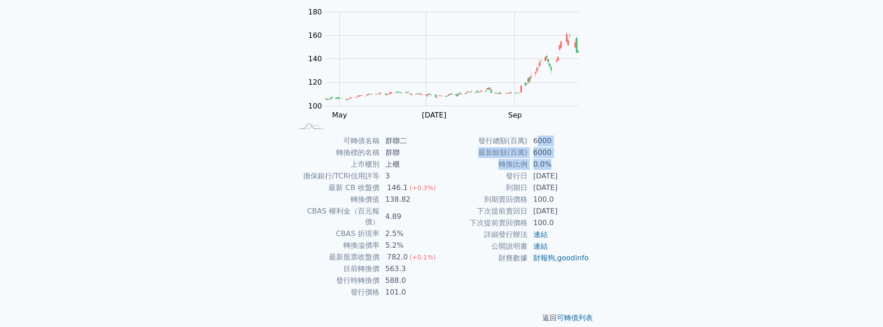  What do you see at coordinates (423, 188) in the screenshot?
I see `span: (+0.3%)` at bounding box center [423, 188].